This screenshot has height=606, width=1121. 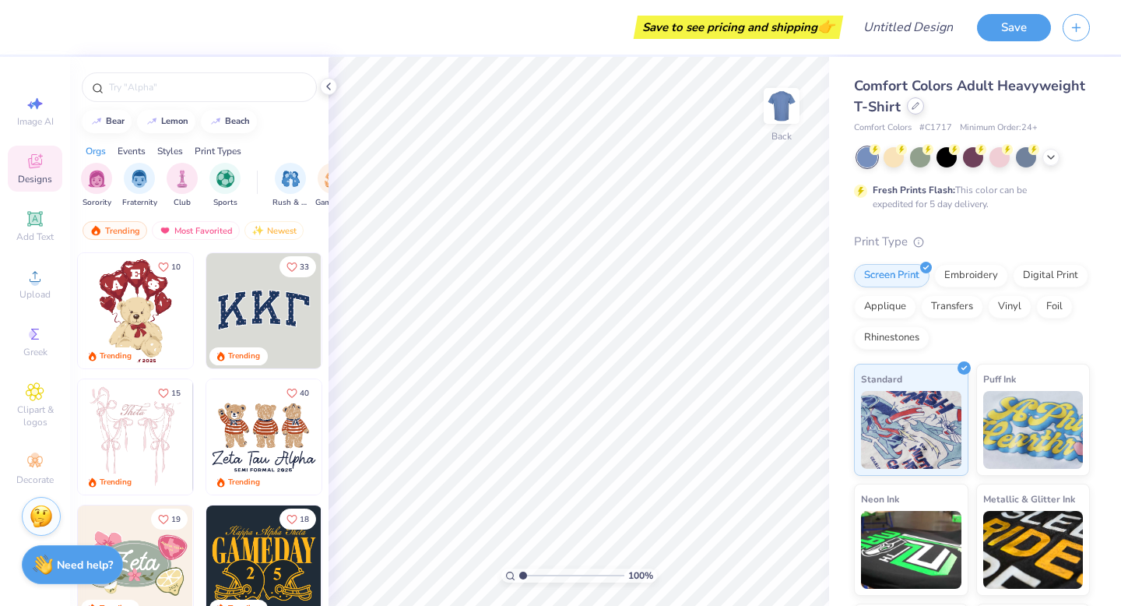 I want to click on div: bear, so click(x=115, y=121).